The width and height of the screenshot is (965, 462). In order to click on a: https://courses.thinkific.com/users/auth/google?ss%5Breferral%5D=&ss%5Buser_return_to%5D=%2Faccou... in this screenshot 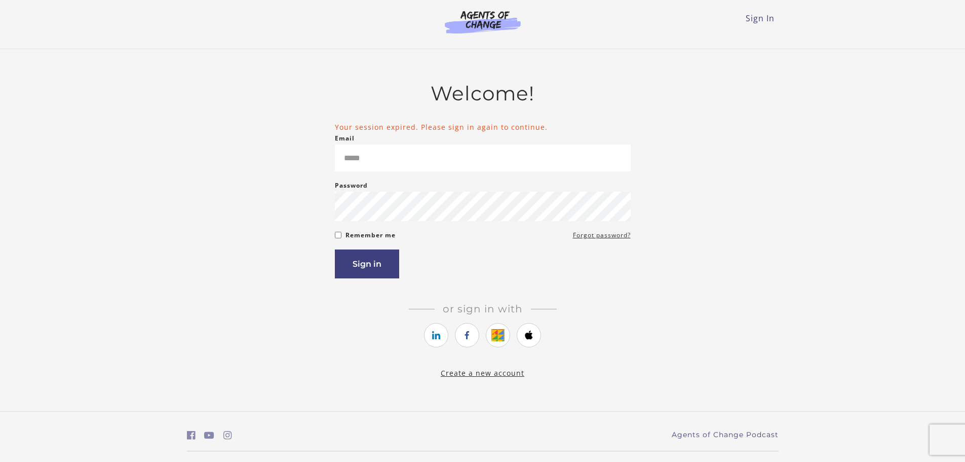, I will do `click(498, 335)`.